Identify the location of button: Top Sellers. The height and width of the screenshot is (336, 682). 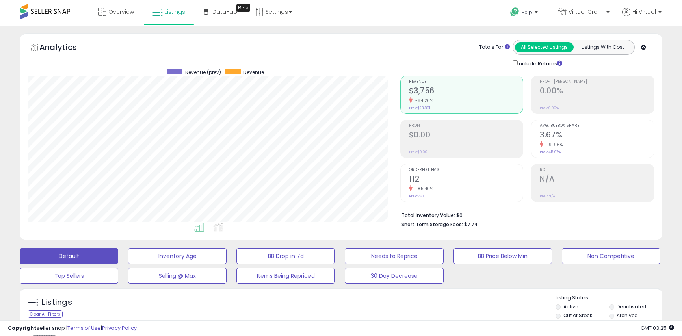
(69, 276).